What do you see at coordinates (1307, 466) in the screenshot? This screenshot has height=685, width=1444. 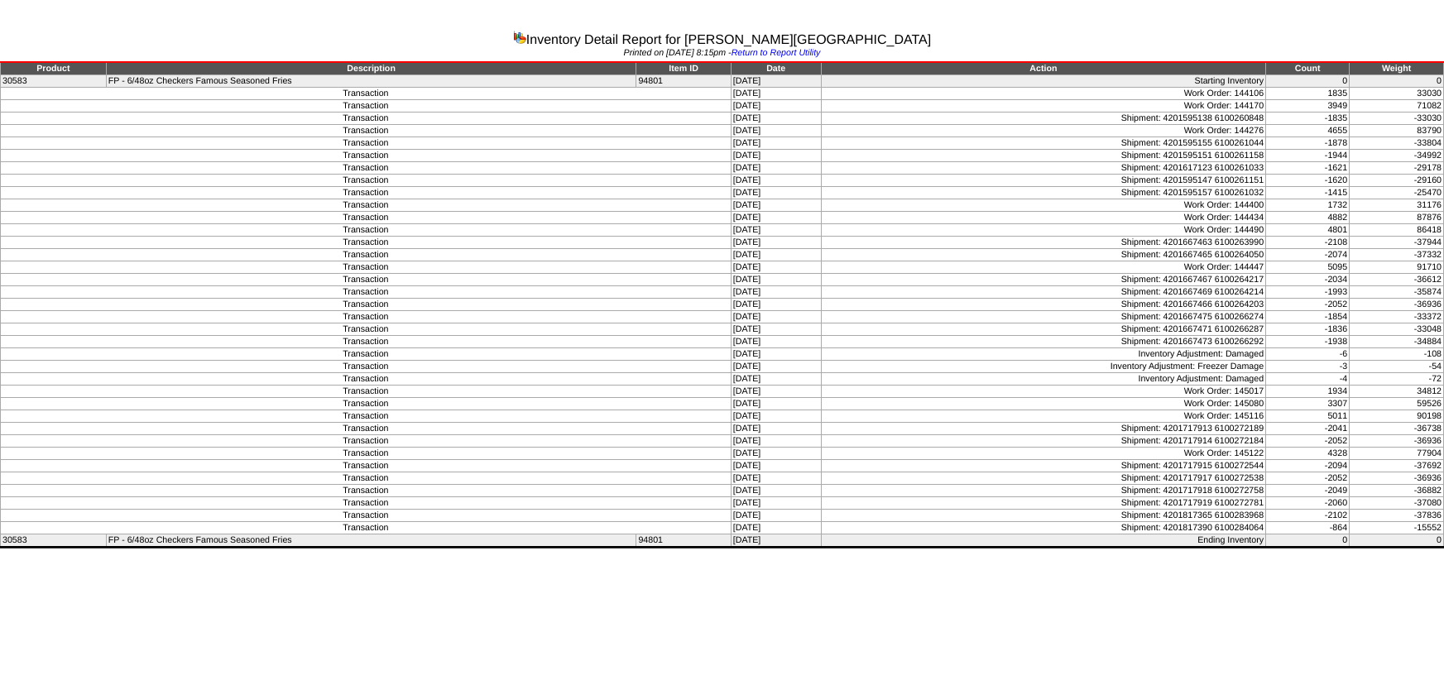 I see `td: -2094` at bounding box center [1307, 466].